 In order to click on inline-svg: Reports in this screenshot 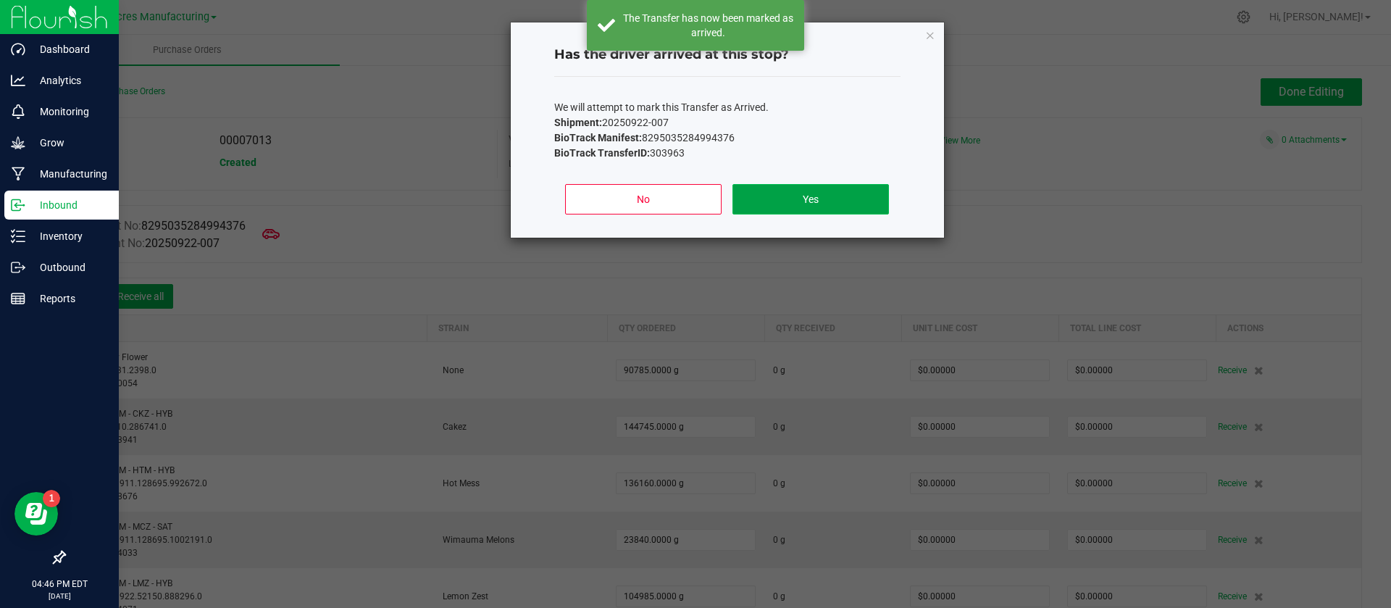, I will do `click(18, 298)`.